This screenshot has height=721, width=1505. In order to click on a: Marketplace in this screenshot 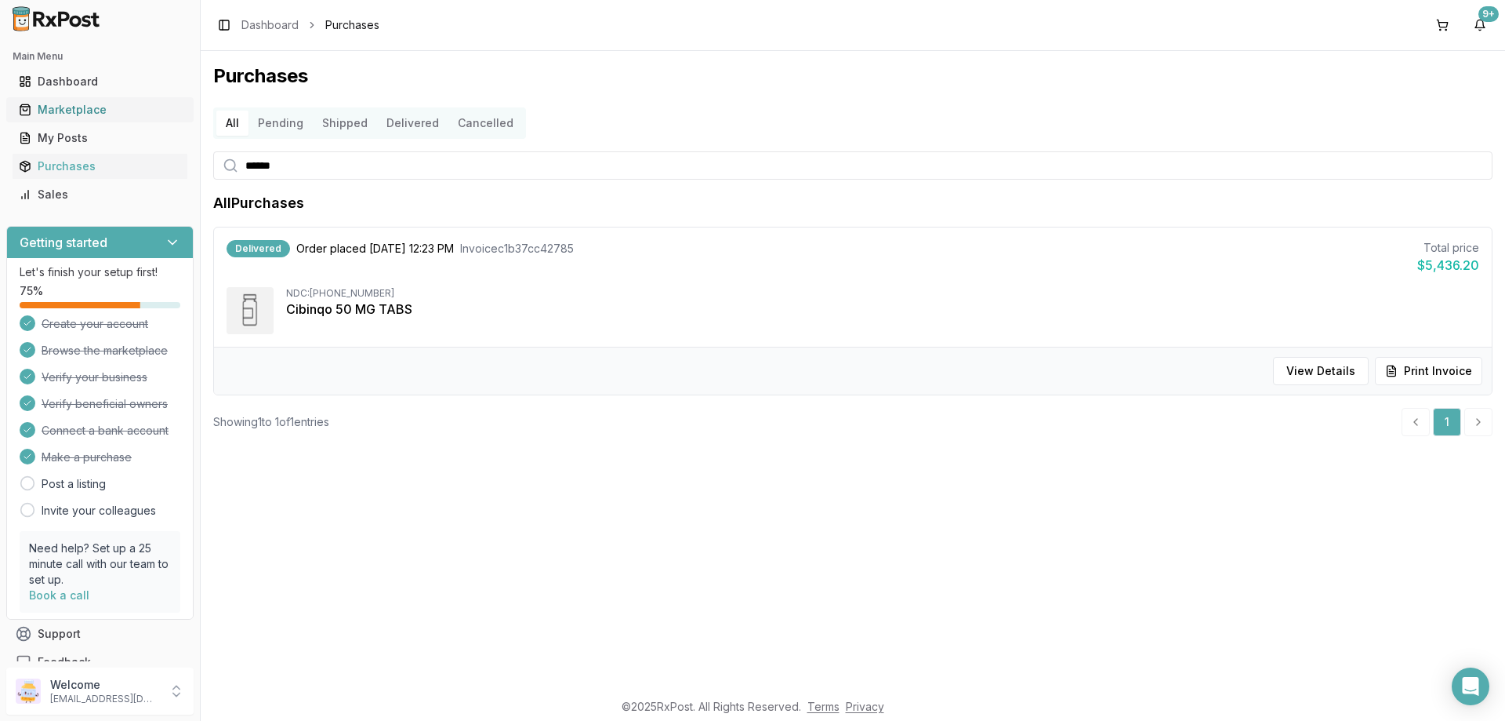, I will do `click(100, 110)`.